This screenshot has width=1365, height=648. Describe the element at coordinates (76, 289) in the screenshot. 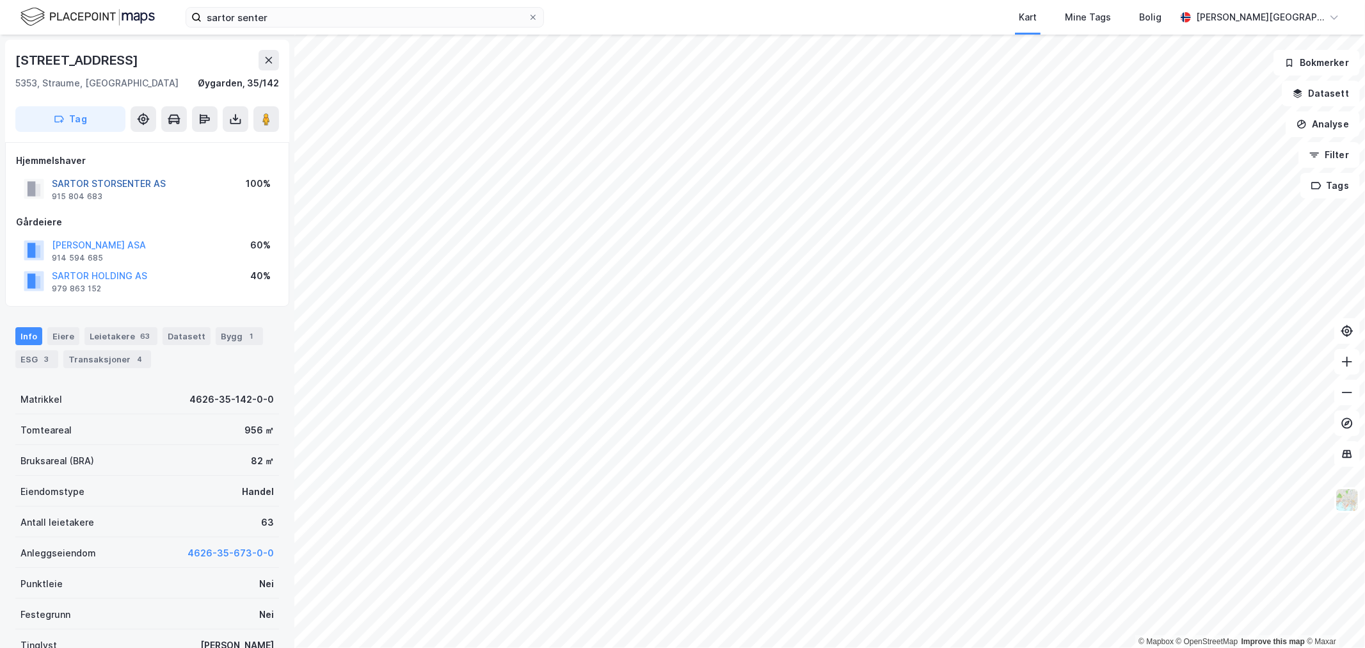

I see `div: 979 863 152` at that location.